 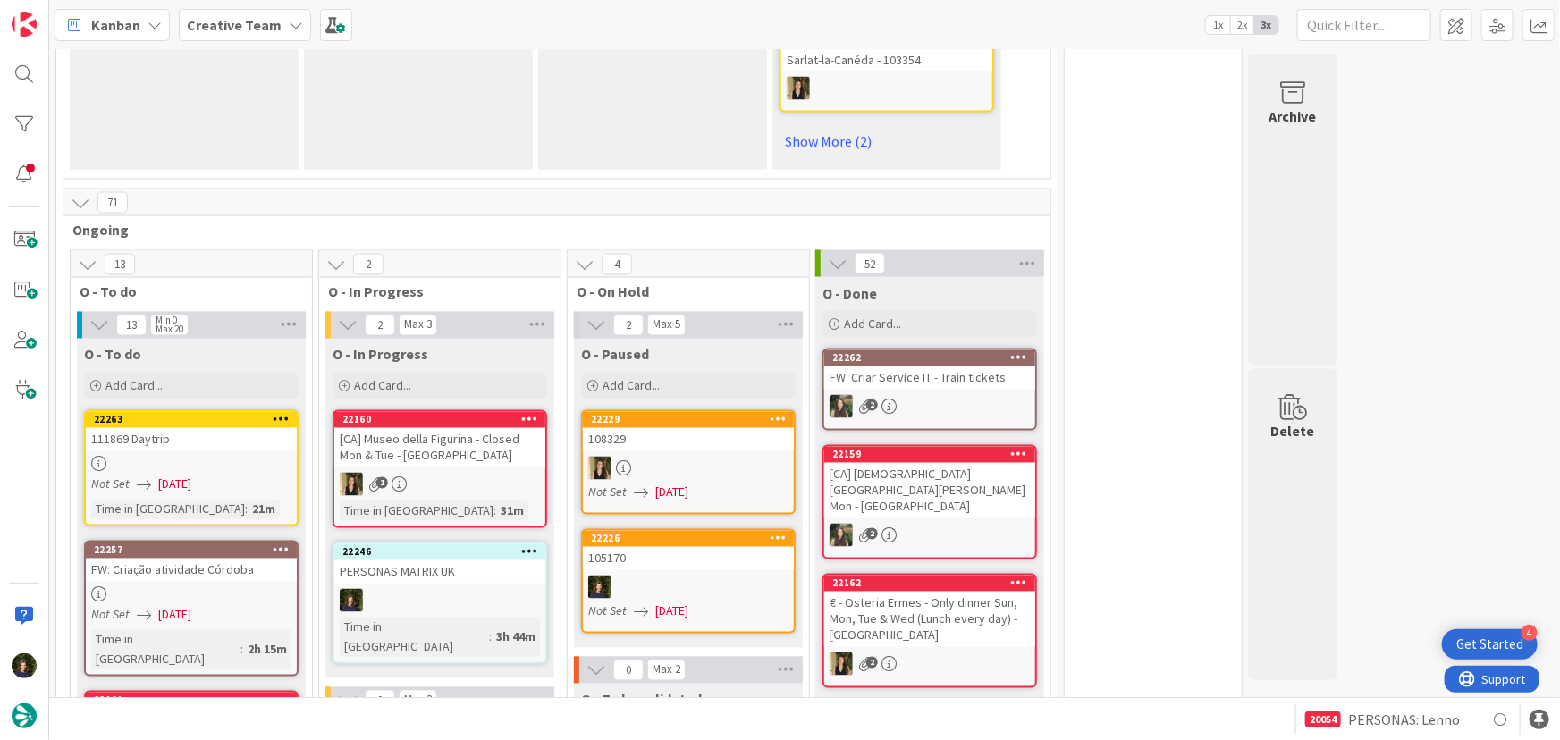 I want to click on div: 20054, so click(x=1323, y=720).